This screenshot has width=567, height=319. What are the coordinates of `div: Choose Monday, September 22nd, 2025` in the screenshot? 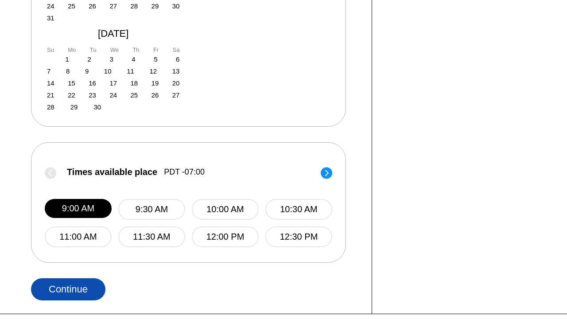 It's located at (71, 95).